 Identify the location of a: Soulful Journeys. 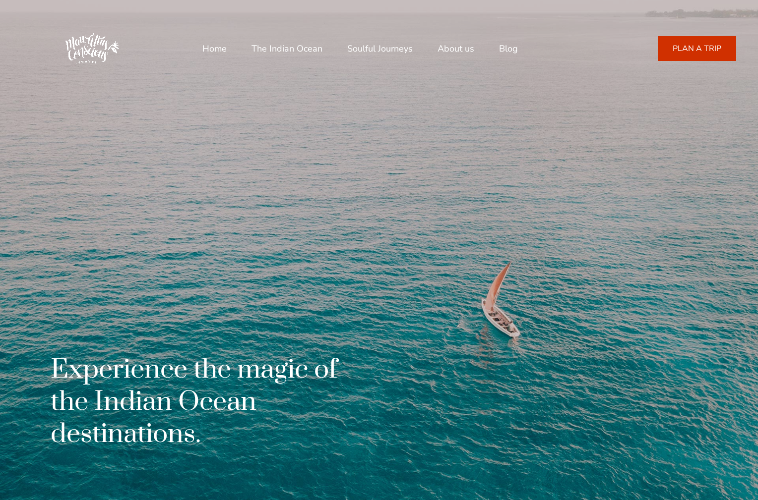
(380, 49).